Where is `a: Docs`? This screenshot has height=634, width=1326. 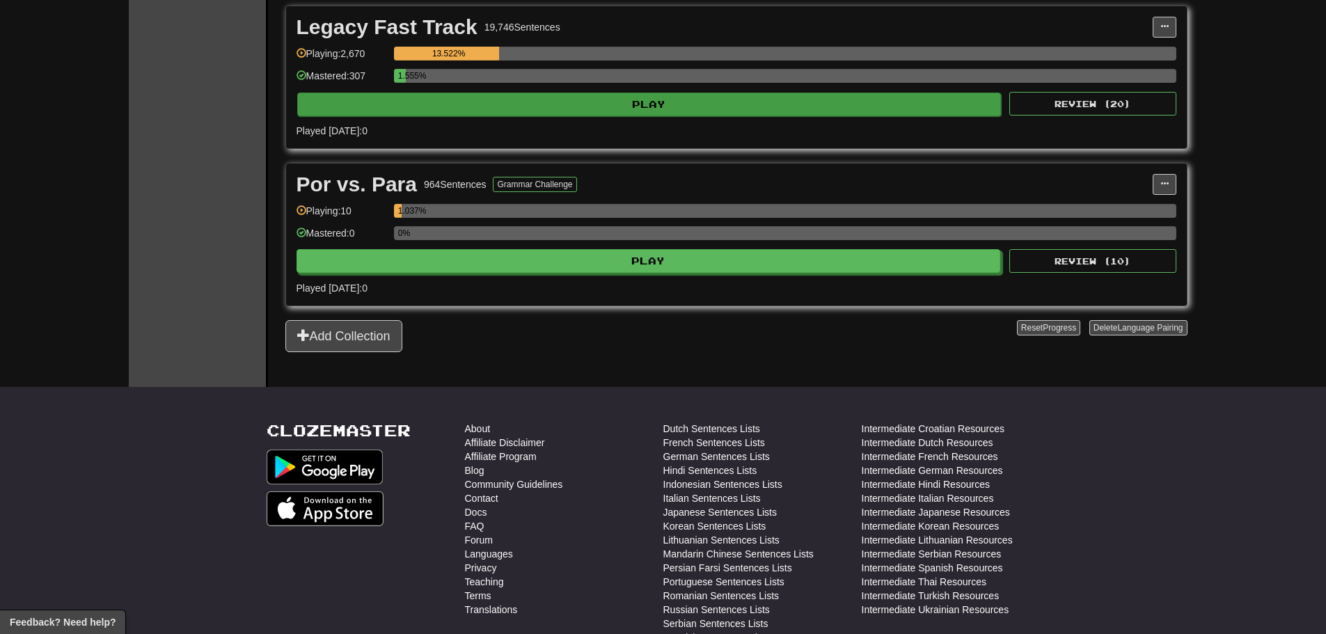
a: Docs is located at coordinates (476, 512).